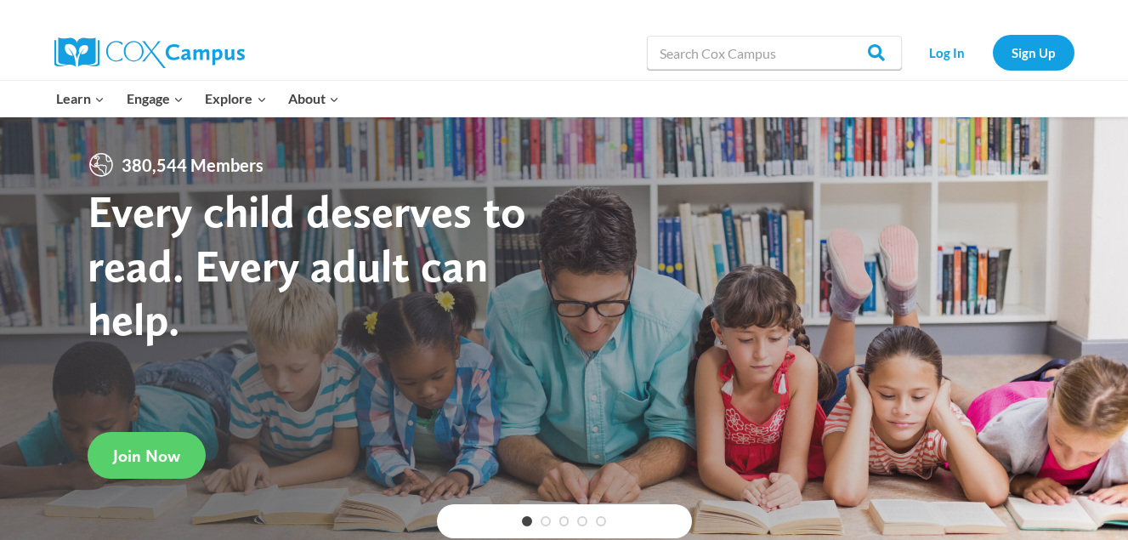  Describe the element at coordinates (235, 99) in the screenshot. I see `span: Explore` at that location.